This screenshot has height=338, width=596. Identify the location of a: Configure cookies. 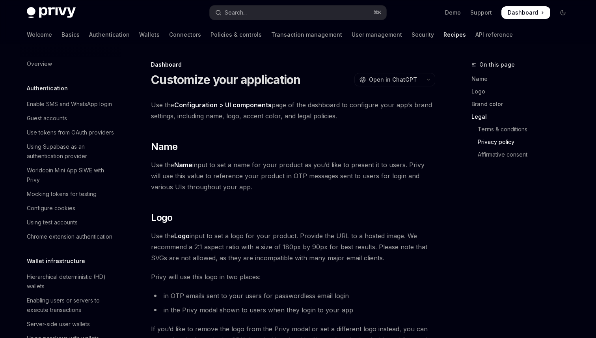
(71, 208).